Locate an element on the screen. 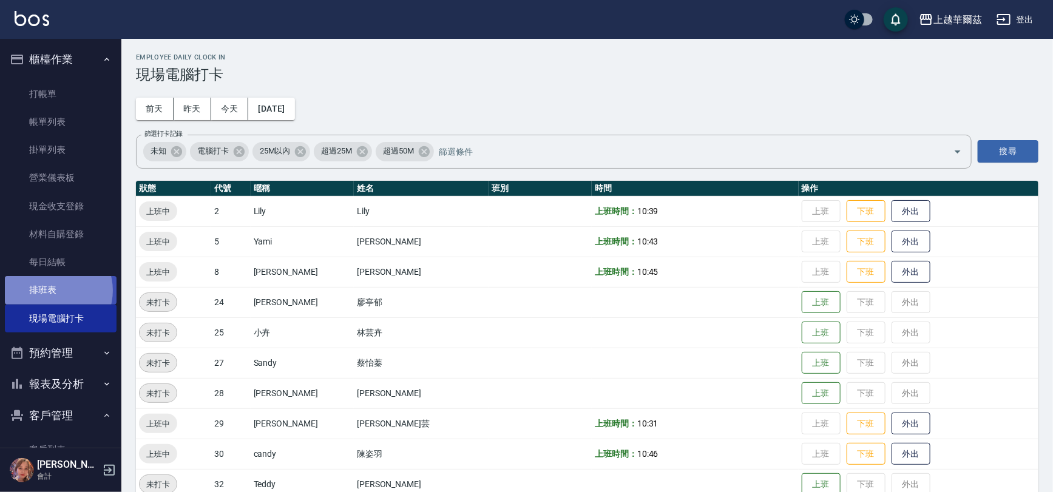 Image resolution: width=1053 pixels, height=492 pixels. th: 操作 is located at coordinates (919, 189).